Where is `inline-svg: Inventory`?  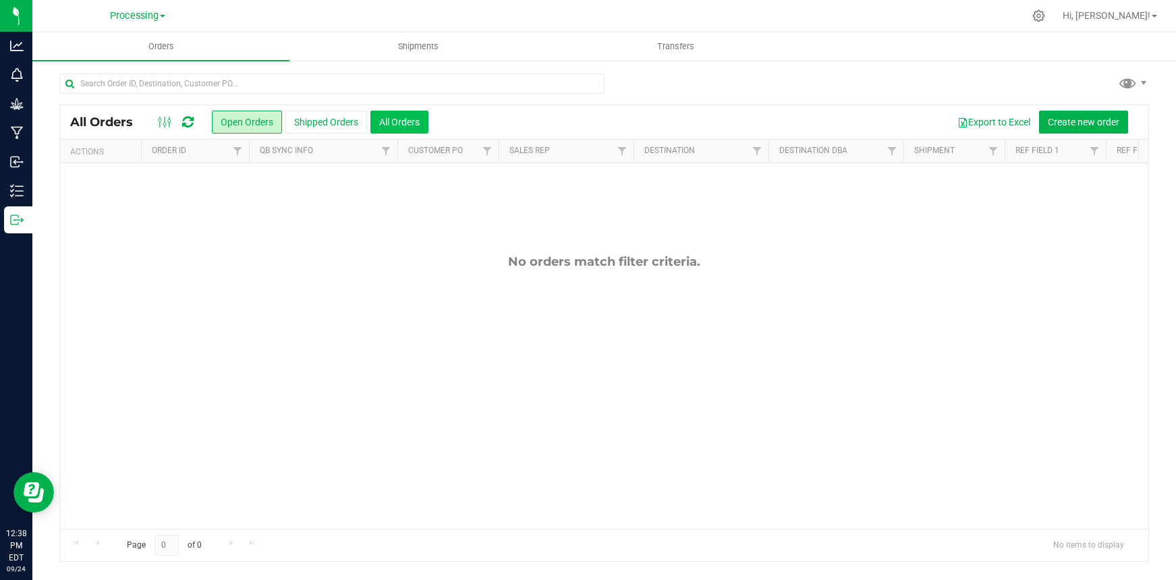
inline-svg: Inventory is located at coordinates (17, 191).